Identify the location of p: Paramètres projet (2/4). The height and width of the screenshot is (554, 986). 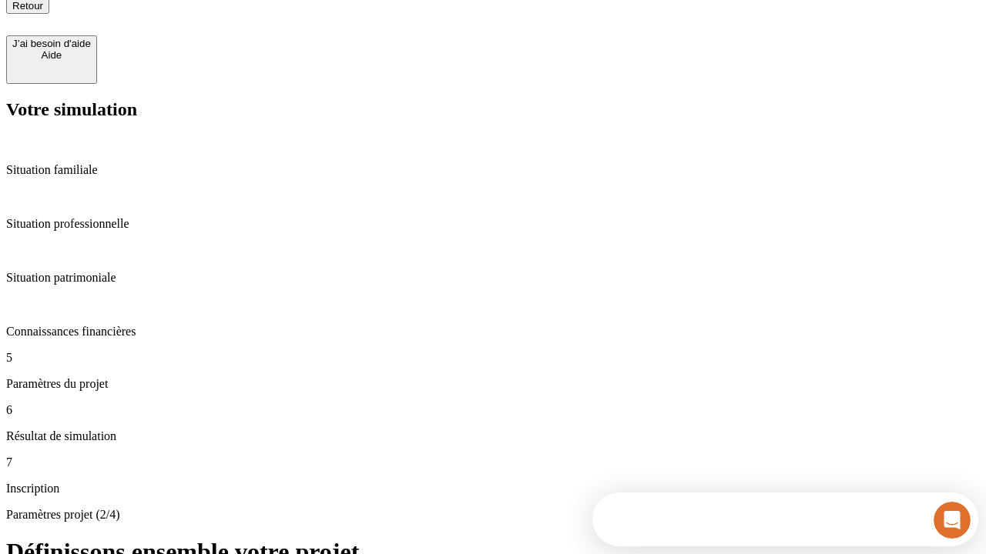
(493, 515).